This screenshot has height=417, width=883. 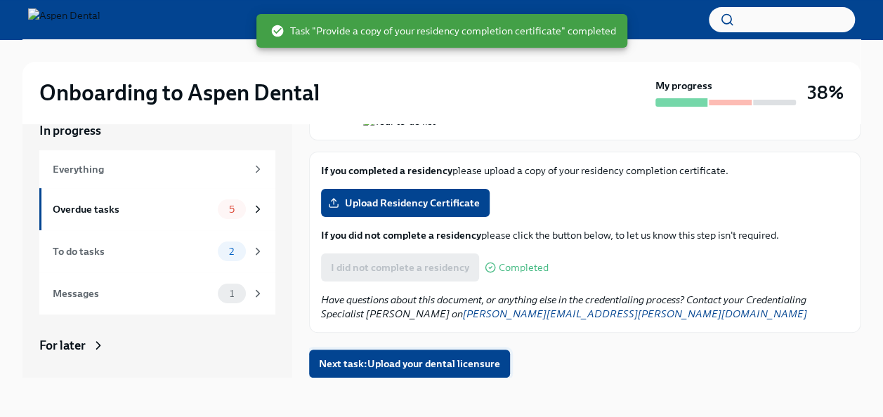 I want to click on img: Aspen Dental, so click(x=64, y=20).